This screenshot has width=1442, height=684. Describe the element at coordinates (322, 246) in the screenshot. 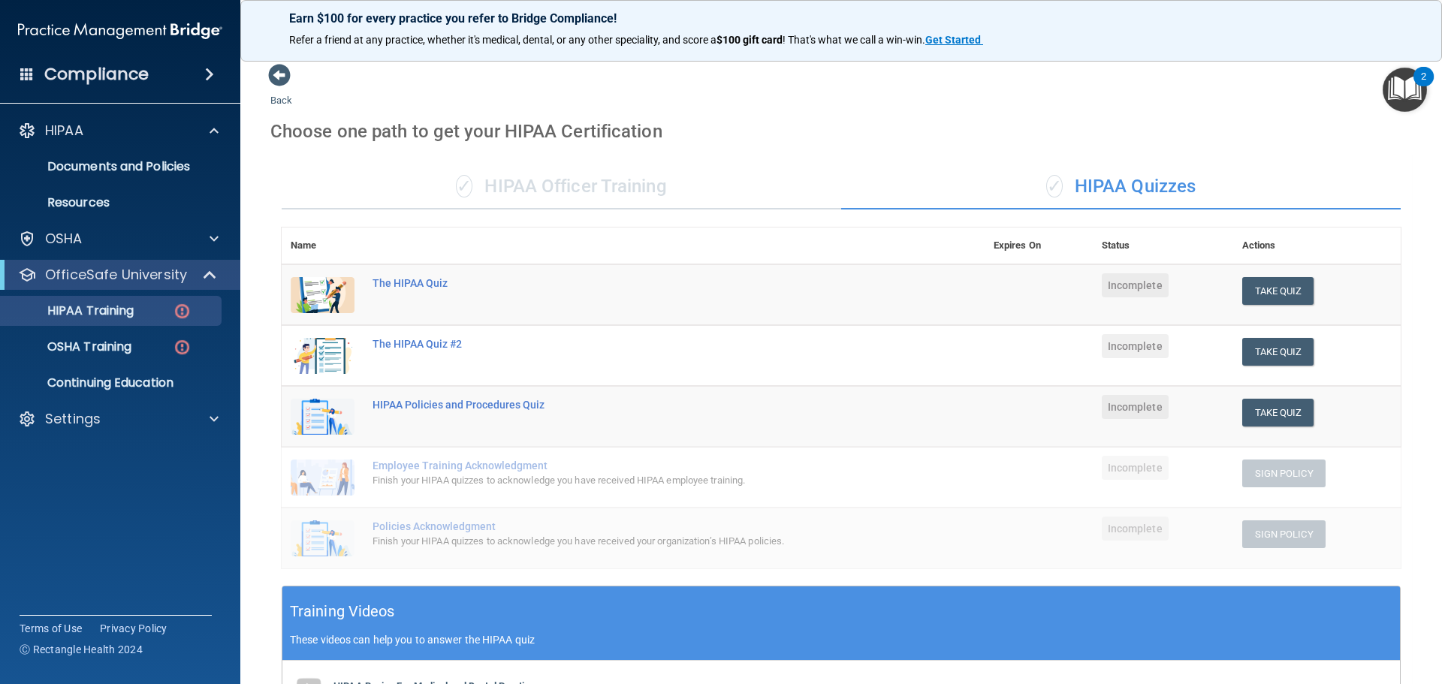

I see `th: Name` at that location.